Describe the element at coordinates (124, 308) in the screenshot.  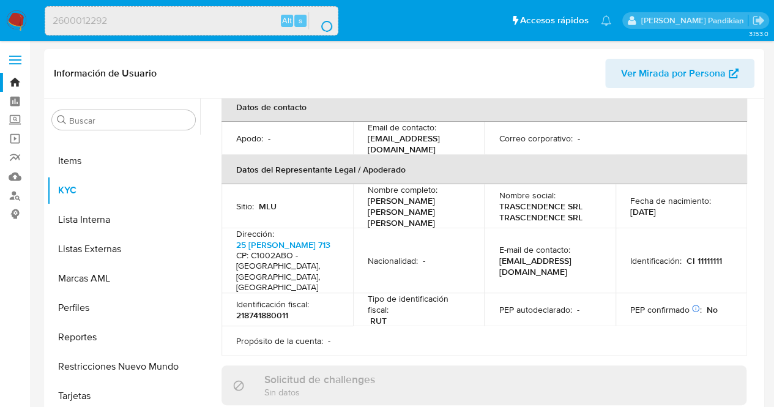
I see `button: Perfiles` at that location.